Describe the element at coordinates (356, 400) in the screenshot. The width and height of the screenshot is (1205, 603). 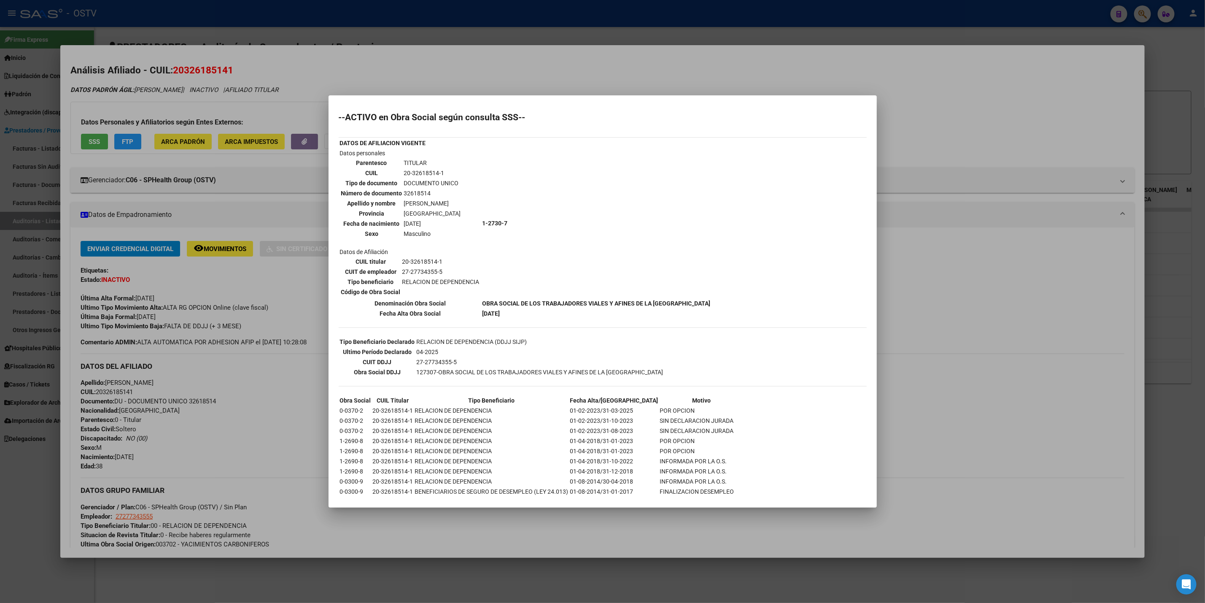
I see `th: Obra Social` at that location.